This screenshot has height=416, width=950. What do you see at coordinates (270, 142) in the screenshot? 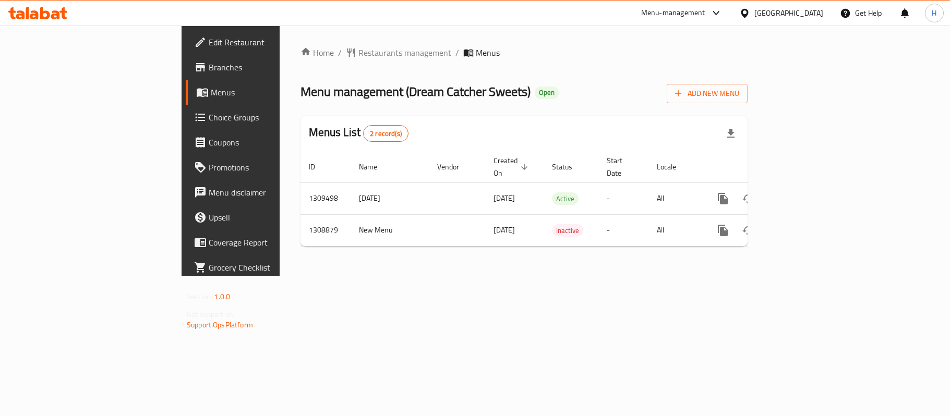
I see `span: Coupons` at bounding box center [270, 142].